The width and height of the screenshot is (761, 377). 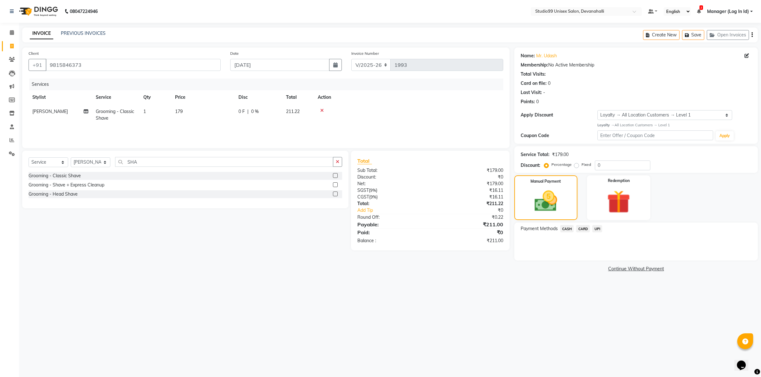 What do you see at coordinates (567, 229) in the screenshot?
I see `span: CASH` at bounding box center [567, 229].